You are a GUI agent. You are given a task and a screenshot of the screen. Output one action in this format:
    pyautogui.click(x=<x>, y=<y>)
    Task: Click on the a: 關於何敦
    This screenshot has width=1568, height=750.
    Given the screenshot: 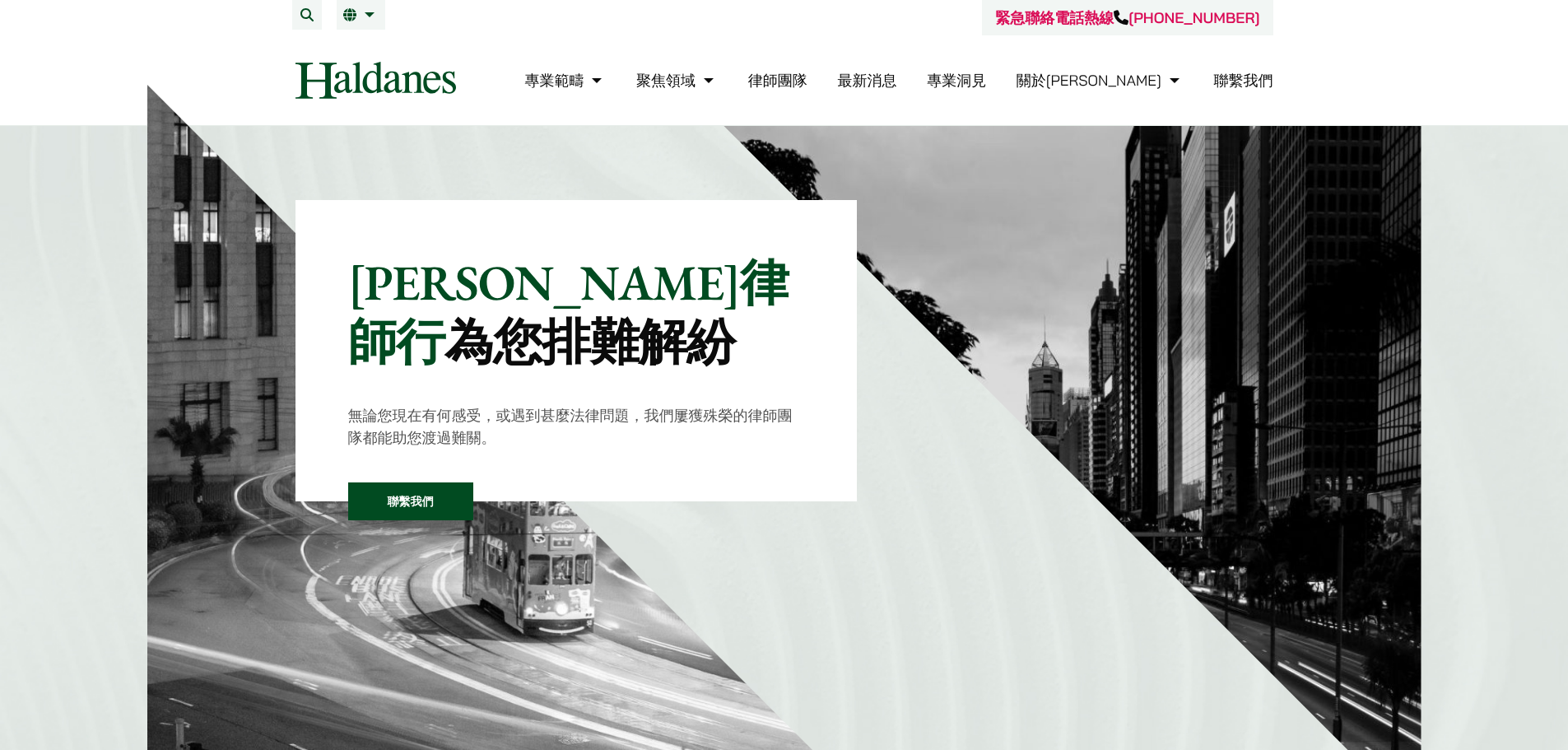 What is the action you would take?
    pyautogui.click(x=1100, y=80)
    